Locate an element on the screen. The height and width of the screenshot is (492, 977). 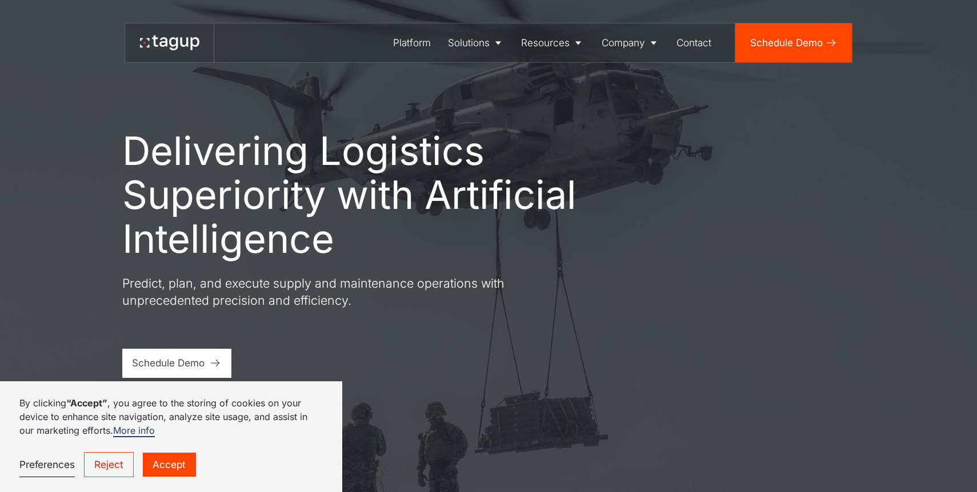
p: Predict, plan, and execute supply and maintenance operations with unprecedented precision and eff... is located at coordinates (328, 292).